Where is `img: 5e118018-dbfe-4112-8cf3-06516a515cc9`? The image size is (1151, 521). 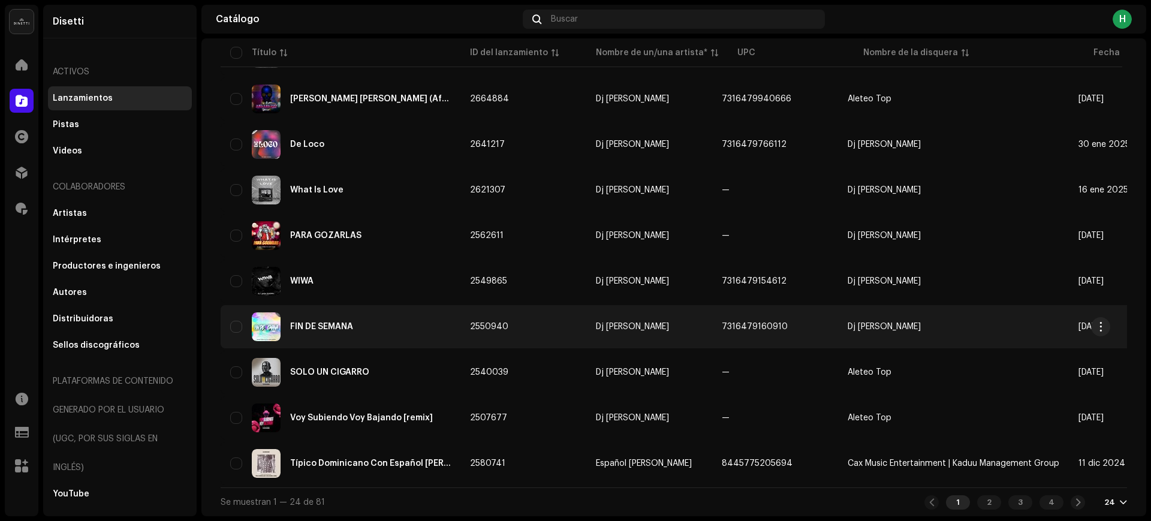 img: 5e118018-dbfe-4112-8cf3-06516a515cc9 is located at coordinates (266, 99).